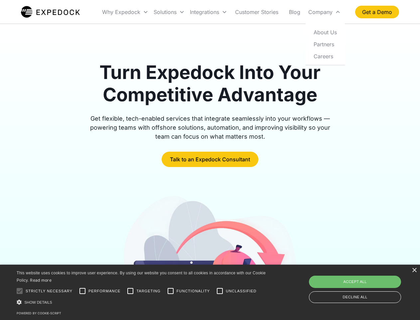 The height and width of the screenshot is (320, 420). Describe the element at coordinates (377, 12) in the screenshot. I see `a: Get a Demo` at that location.